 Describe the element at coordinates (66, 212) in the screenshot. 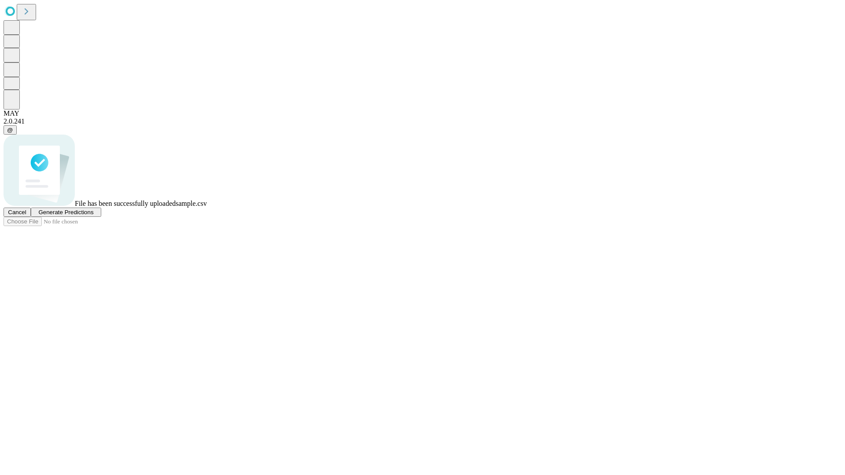

I see `span: Generate Predictions` at that location.